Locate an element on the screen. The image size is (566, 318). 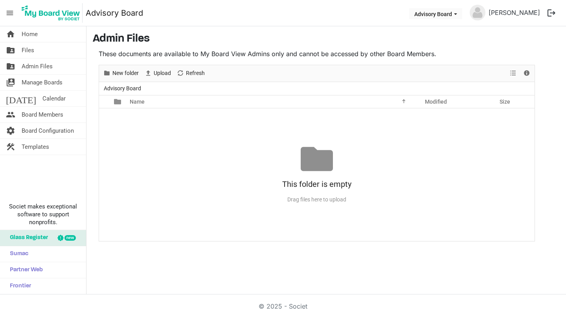
span: Name is located at coordinates (137, 102).